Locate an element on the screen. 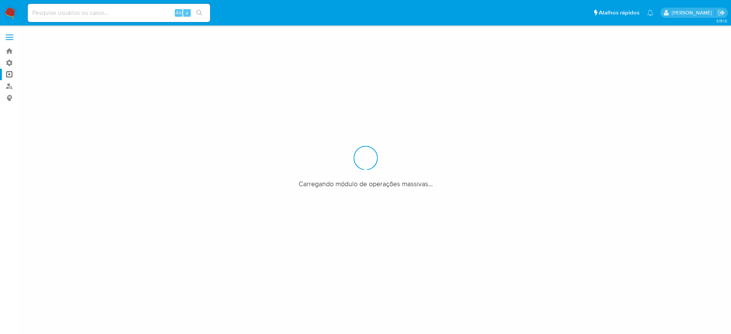  button: search-icon is located at coordinates (199, 13).